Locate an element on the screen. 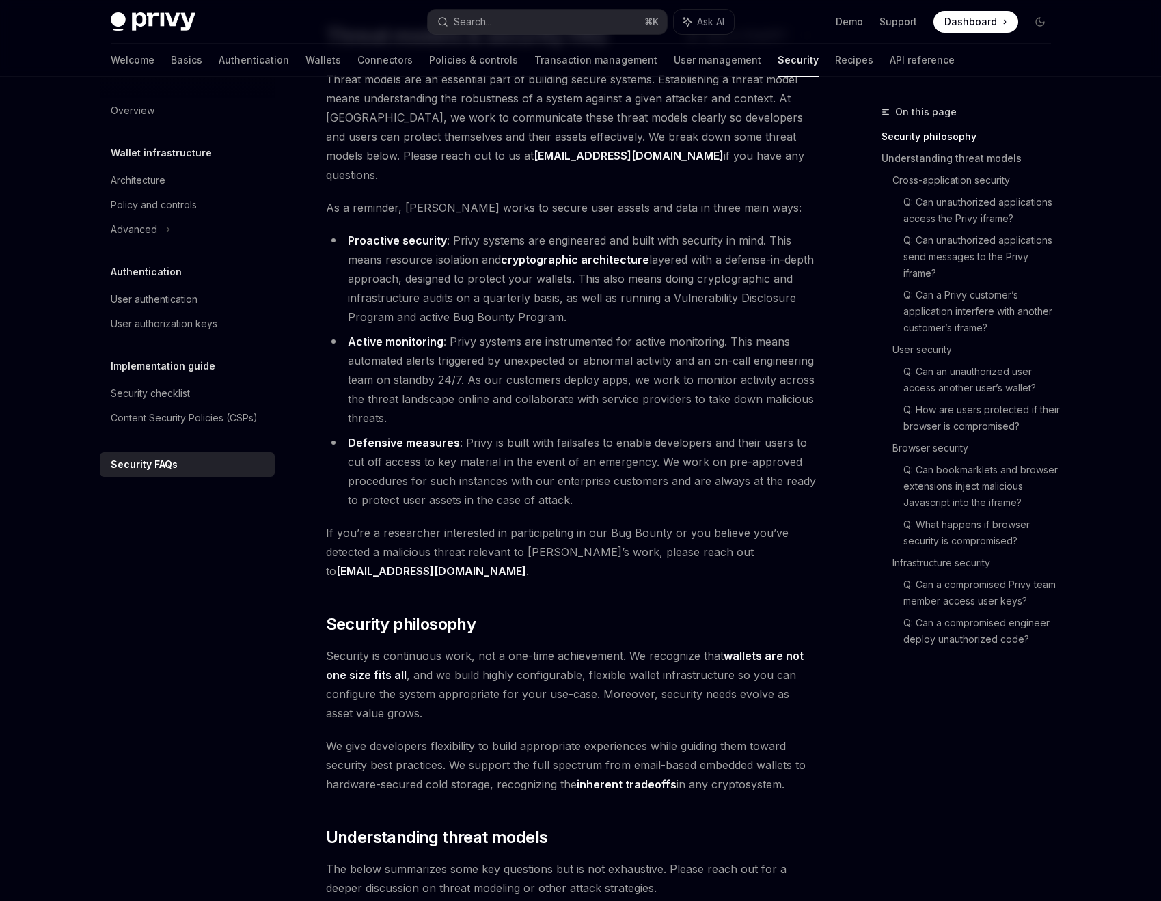  h5: Implementation guide is located at coordinates (163, 366).